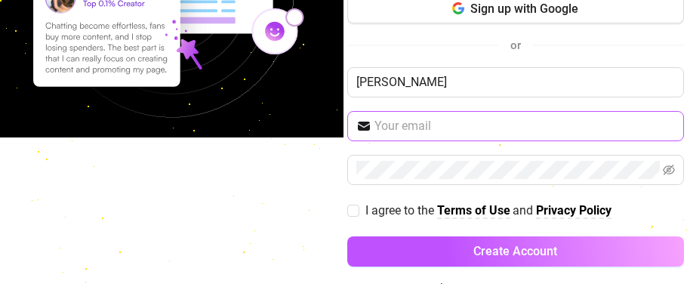 This screenshot has width=687, height=284. I want to click on span: and, so click(524, 210).